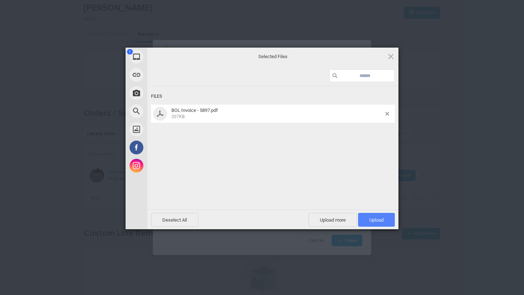 The height and width of the screenshot is (295, 524). Describe the element at coordinates (390, 56) in the screenshot. I see `span: Click here or hit ESC to close picker` at that location.